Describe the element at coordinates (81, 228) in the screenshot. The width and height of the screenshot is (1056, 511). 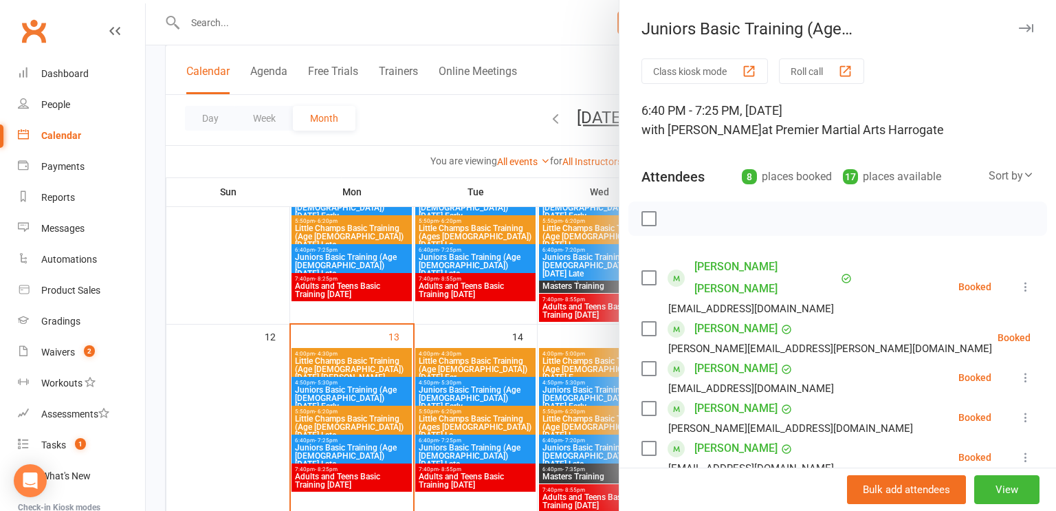
I see `a: Messages` at that location.